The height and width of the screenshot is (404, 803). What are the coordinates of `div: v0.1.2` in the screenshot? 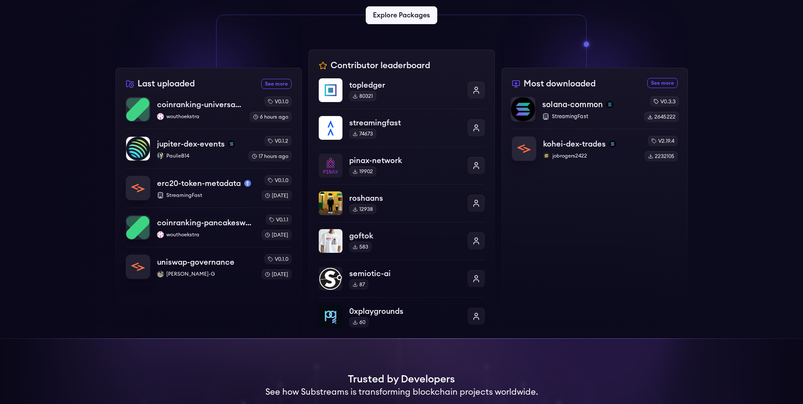 It's located at (278, 141).